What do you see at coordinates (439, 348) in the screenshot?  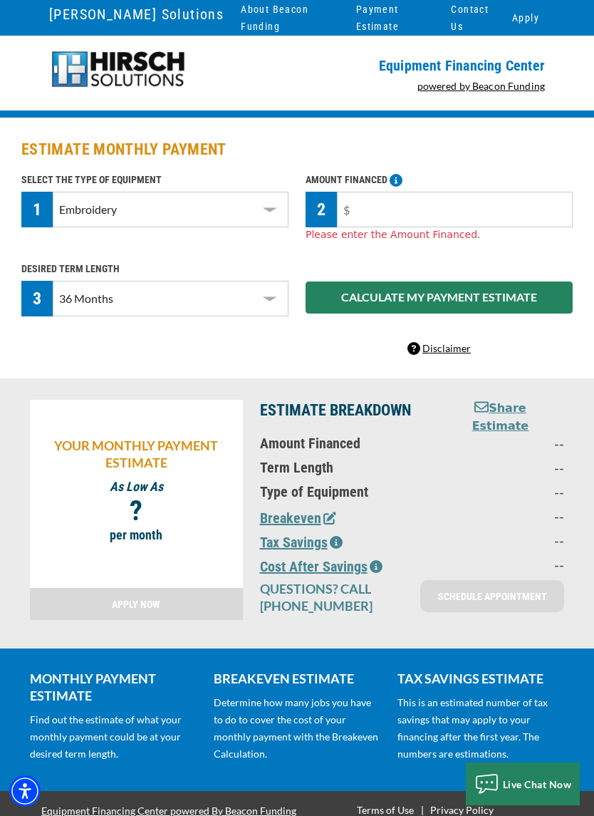 I see `a: Disclaimer` at bounding box center [439, 348].